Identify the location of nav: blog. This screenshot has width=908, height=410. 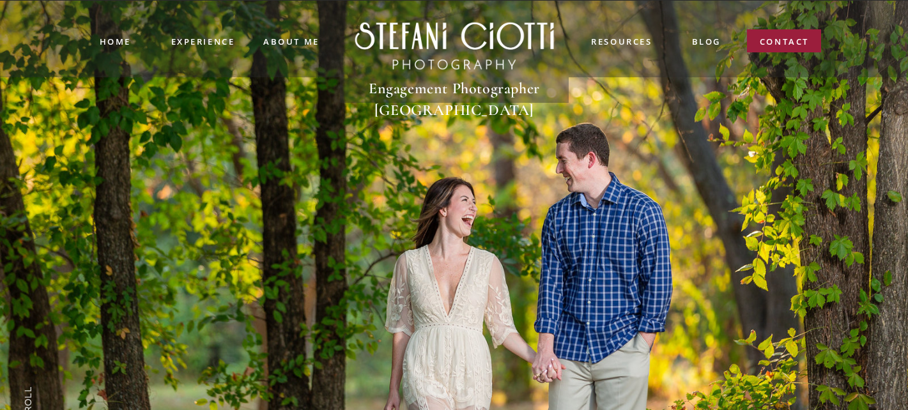
(706, 42).